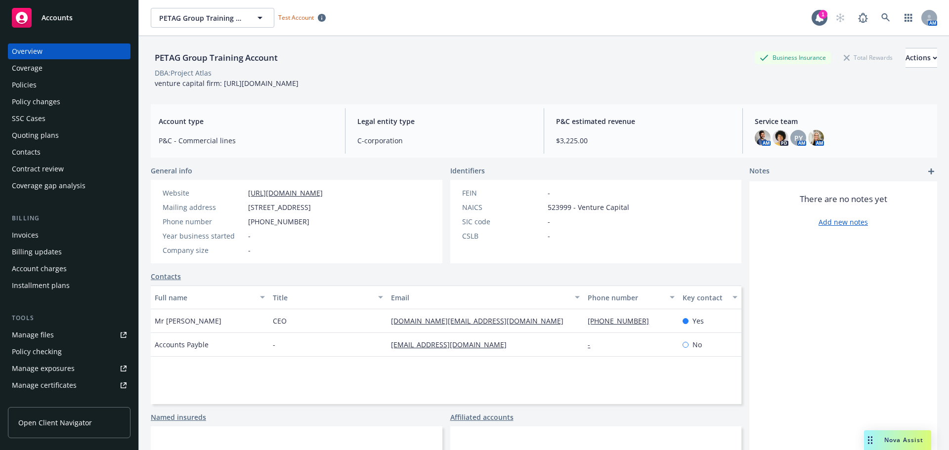 The image size is (949, 450). What do you see at coordinates (216, 58) in the screenshot?
I see `div: PETAG Group Training Account` at bounding box center [216, 58].